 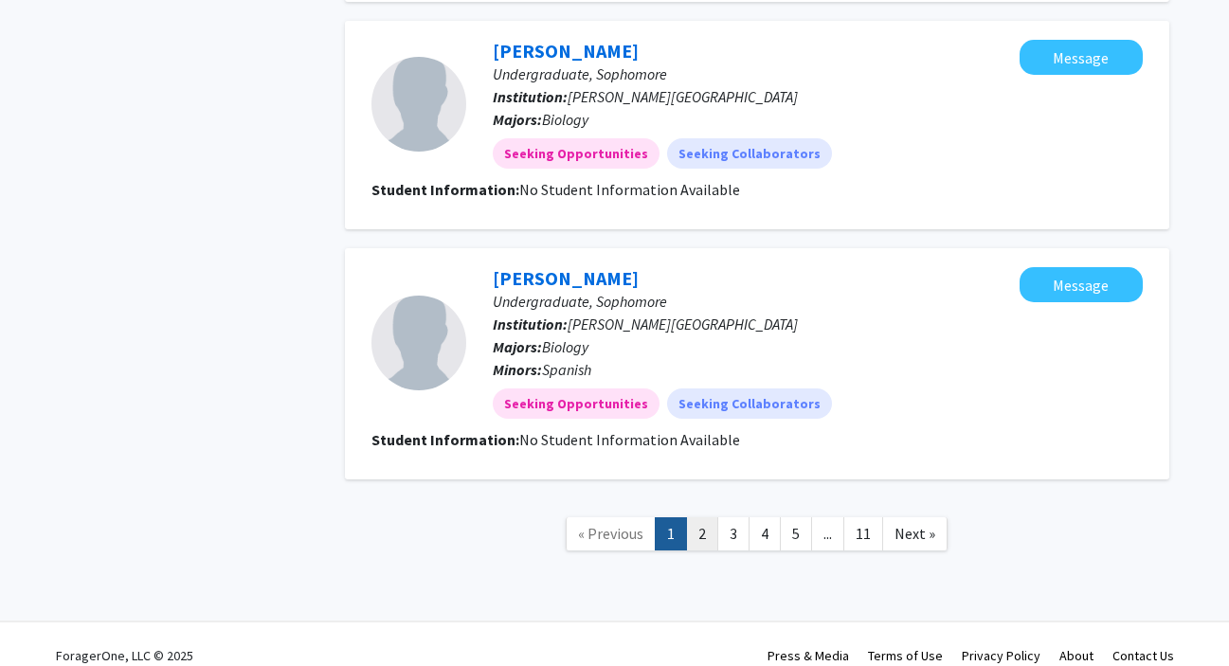 I want to click on a: 5, so click(x=796, y=534).